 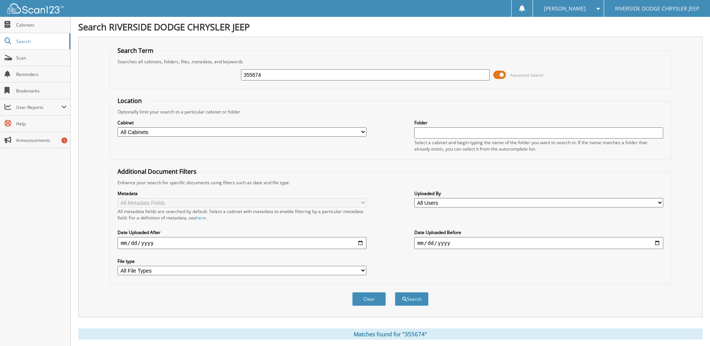 I want to click on span: Search, so click(x=41, y=41).